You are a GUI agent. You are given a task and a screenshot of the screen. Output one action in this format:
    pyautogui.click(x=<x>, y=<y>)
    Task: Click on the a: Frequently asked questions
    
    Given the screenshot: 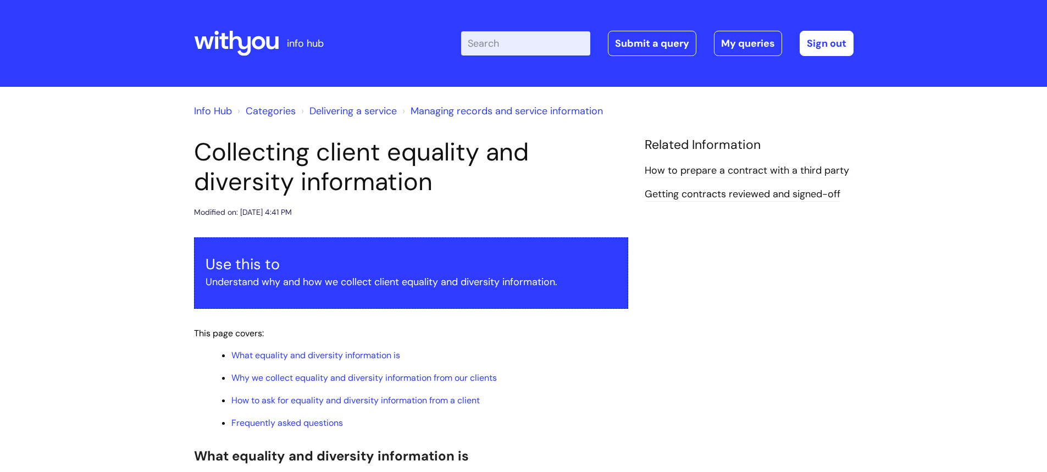 What is the action you would take?
    pyautogui.click(x=287, y=422)
    